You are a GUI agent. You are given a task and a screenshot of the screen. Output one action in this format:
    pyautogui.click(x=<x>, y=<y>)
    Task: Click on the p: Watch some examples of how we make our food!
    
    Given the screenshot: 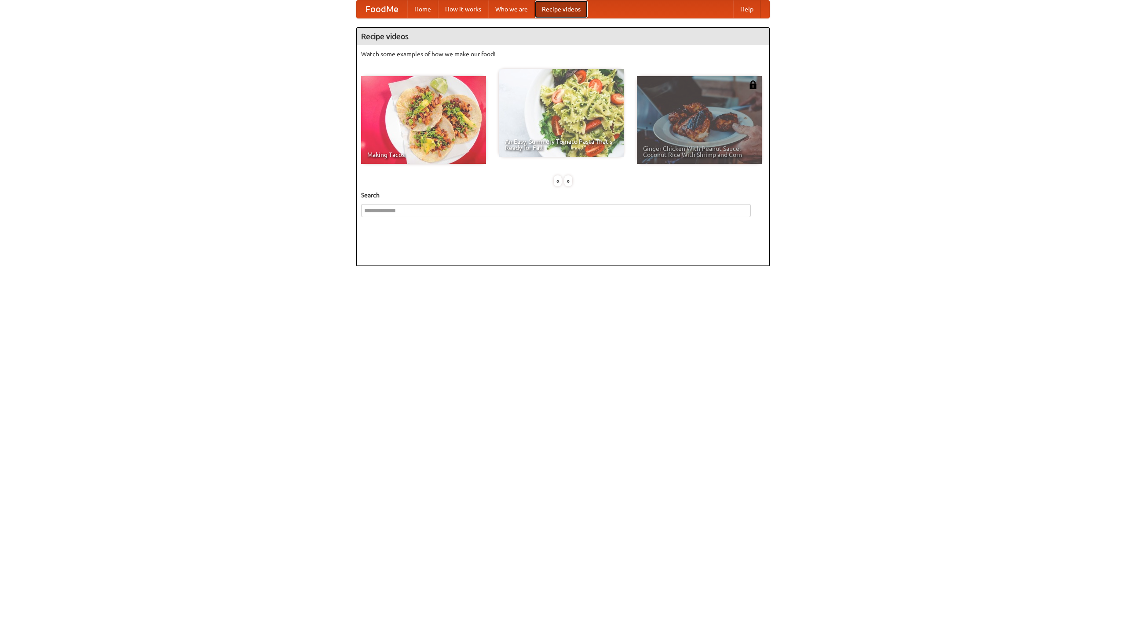 What is the action you would take?
    pyautogui.click(x=563, y=54)
    